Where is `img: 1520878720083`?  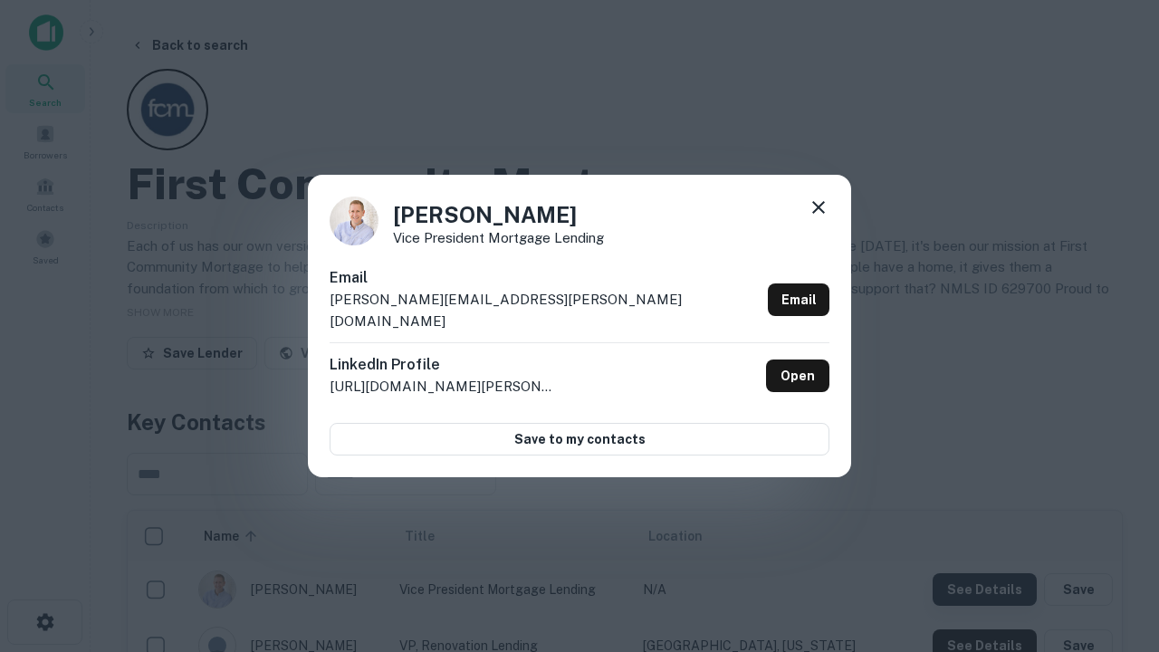
img: 1520878720083 is located at coordinates (354, 221).